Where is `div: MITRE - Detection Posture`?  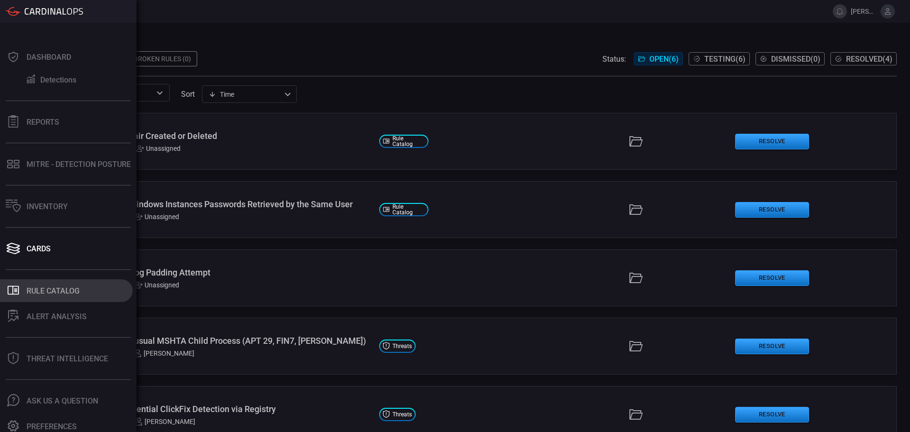
div: MITRE - Detection Posture is located at coordinates (79, 164).